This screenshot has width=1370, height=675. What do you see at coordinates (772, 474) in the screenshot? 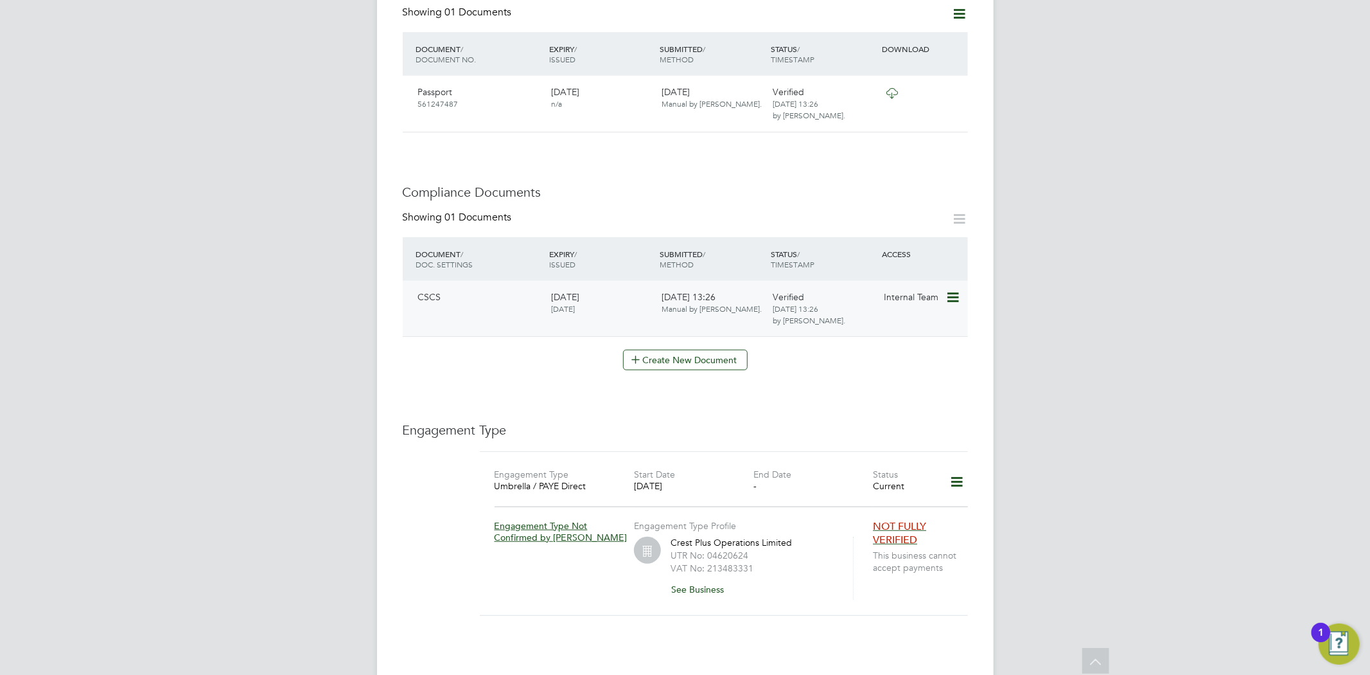
I see `label: End Date` at bounding box center [772, 474].